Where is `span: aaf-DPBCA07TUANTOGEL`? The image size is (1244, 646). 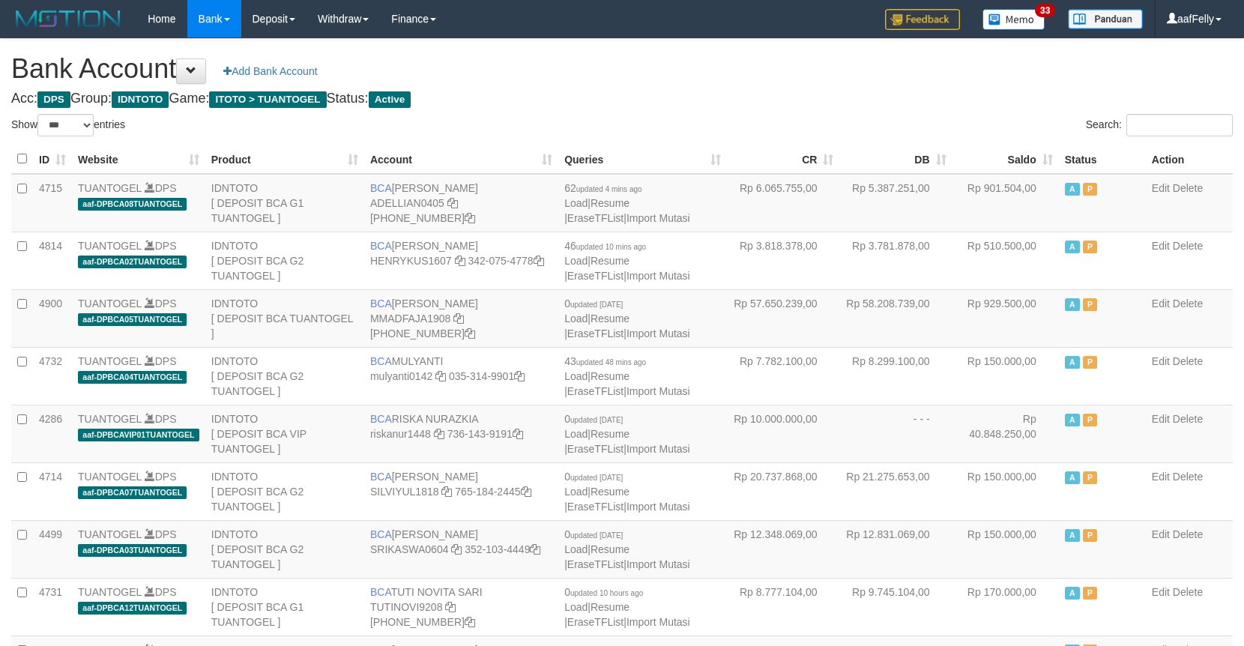
span: aaf-DPBCA07TUANTOGEL is located at coordinates (132, 492).